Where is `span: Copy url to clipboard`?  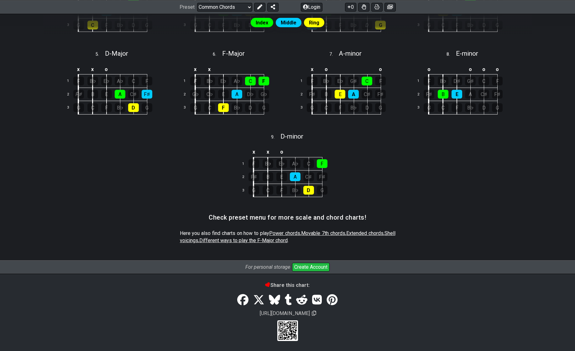 span: Copy url to clipboard is located at coordinates (314, 313).